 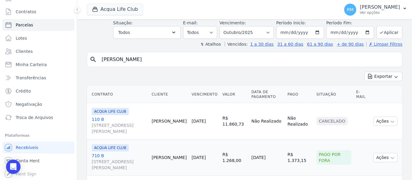 I want to click on a: Parcelas, so click(x=38, y=25).